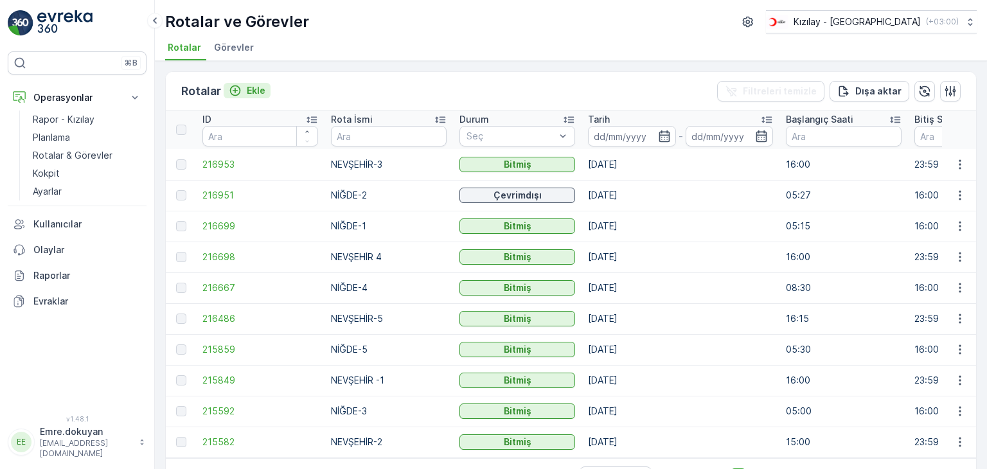 This screenshot has height=469, width=987. I want to click on a: Ayarlar, so click(87, 192).